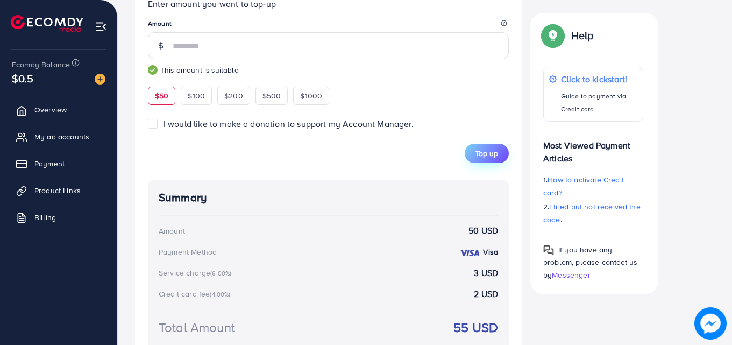 The width and height of the screenshot is (732, 345). I want to click on a: Payment, so click(59, 163).